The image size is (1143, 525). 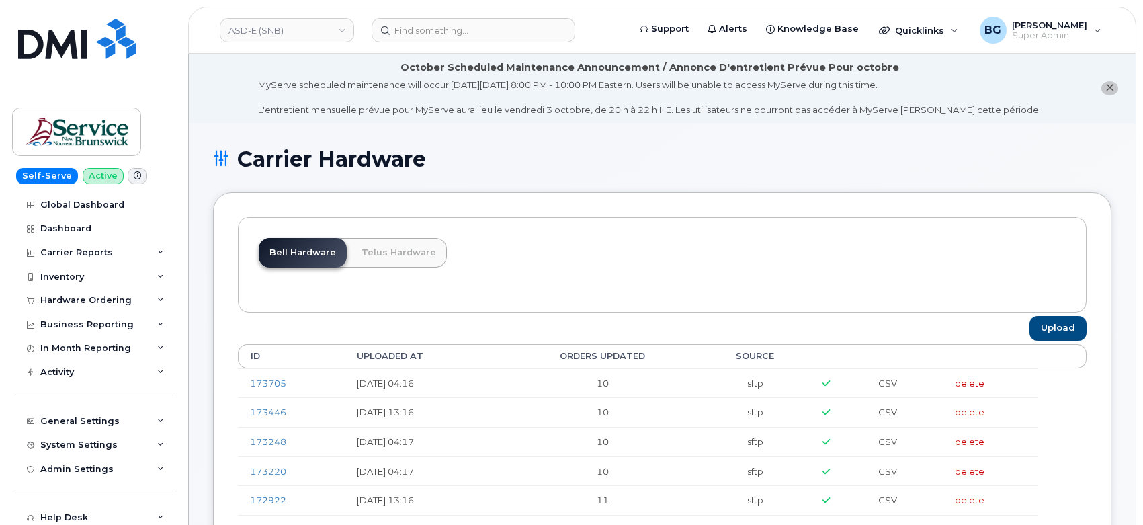 What do you see at coordinates (268, 383) in the screenshot?
I see `a: 173705` at bounding box center [268, 383].